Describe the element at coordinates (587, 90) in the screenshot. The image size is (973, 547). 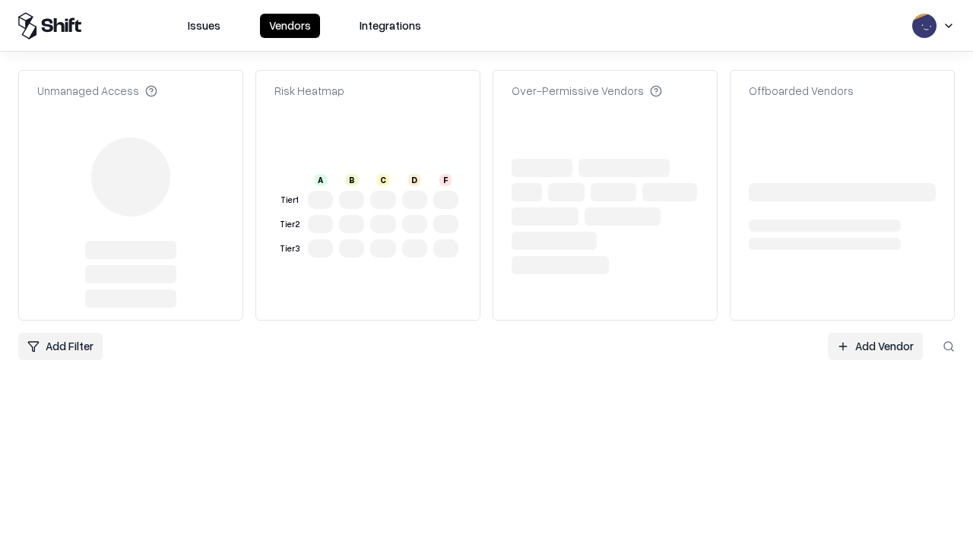
I see `div: Over-Permissive Vendors` at that location.